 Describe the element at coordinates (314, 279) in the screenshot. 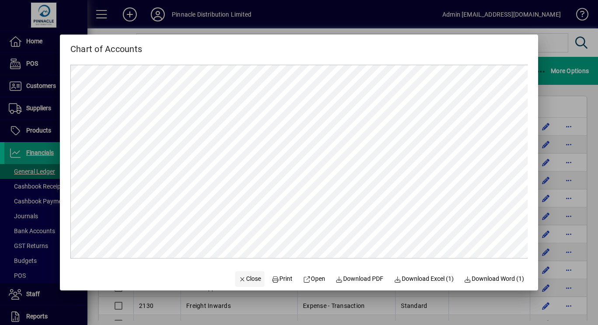

I see `span: Open` at that location.